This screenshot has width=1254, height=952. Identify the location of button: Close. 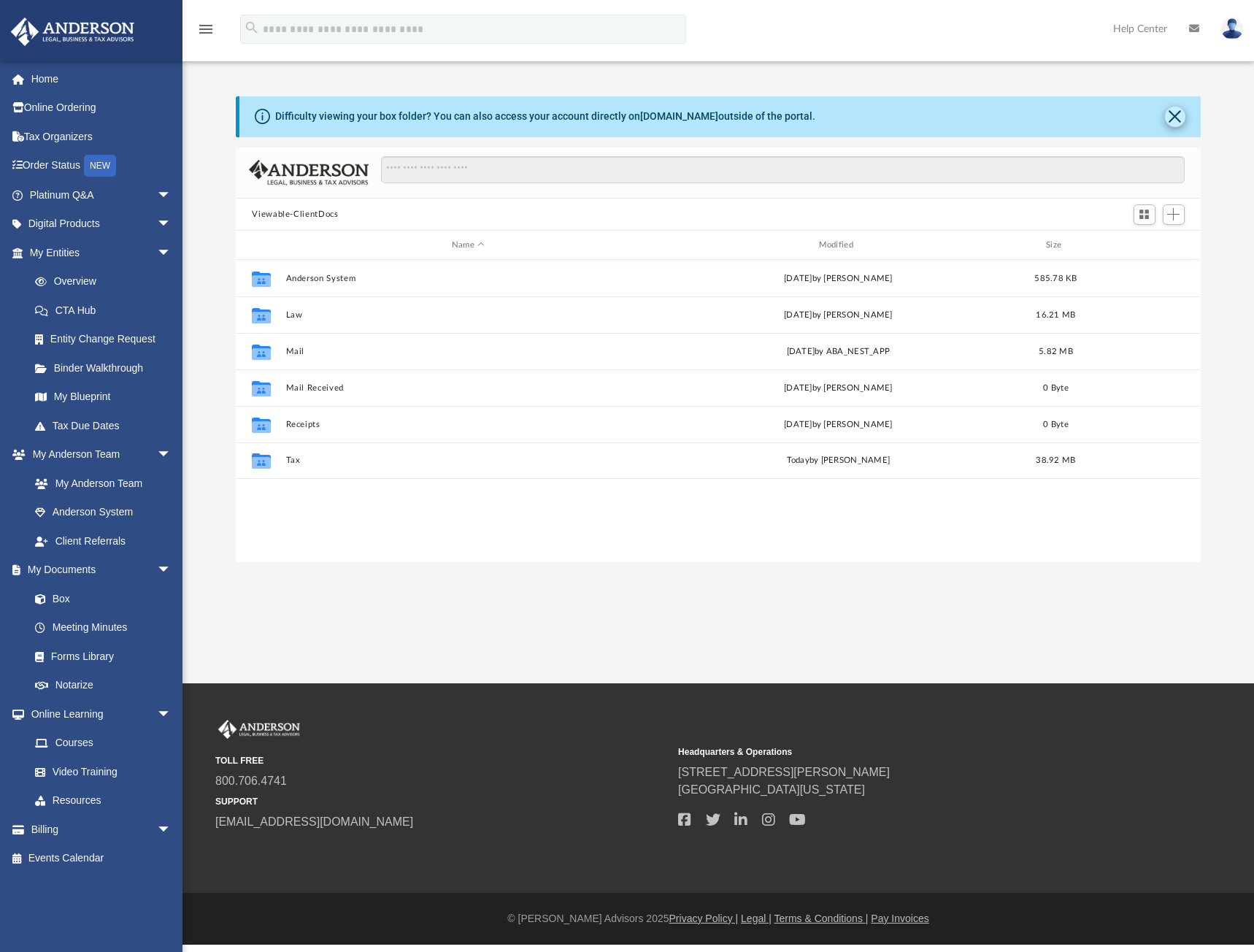
(1176, 117).